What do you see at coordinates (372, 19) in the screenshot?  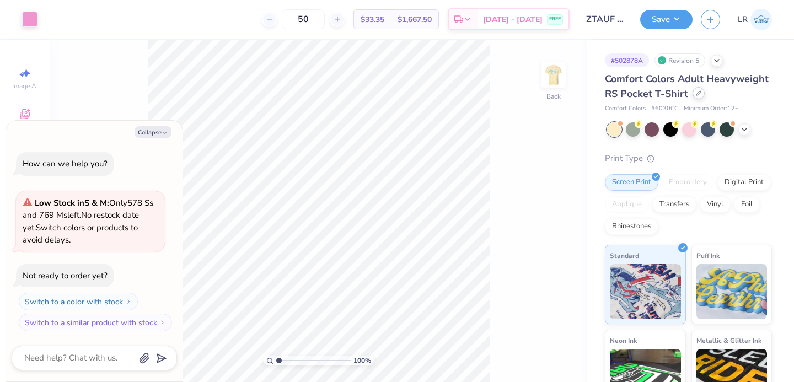 I see `span: $33.35` at bounding box center [372, 19].